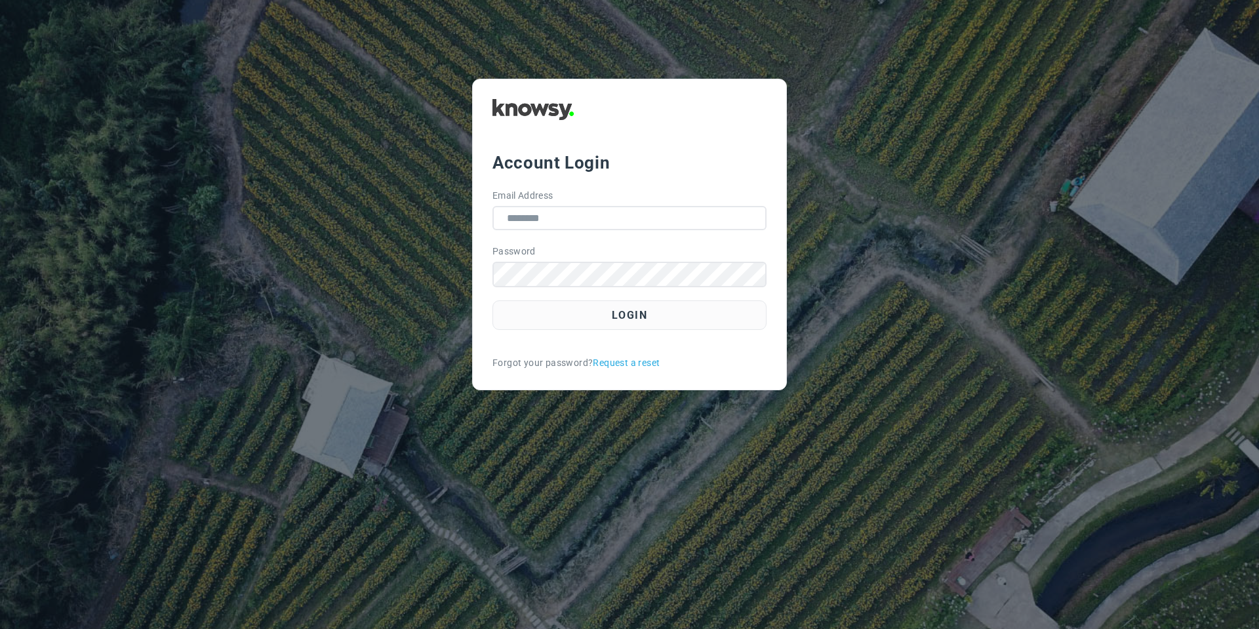 Image resolution: width=1259 pixels, height=629 pixels. Describe the element at coordinates (629, 315) in the screenshot. I see `button: Login` at that location.